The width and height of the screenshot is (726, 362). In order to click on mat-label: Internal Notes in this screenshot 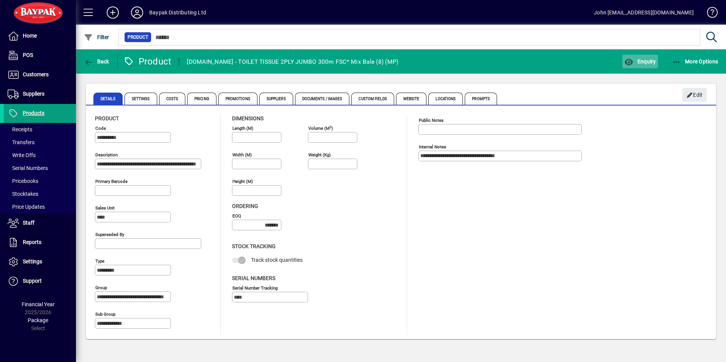, I will do `click(433, 147)`.